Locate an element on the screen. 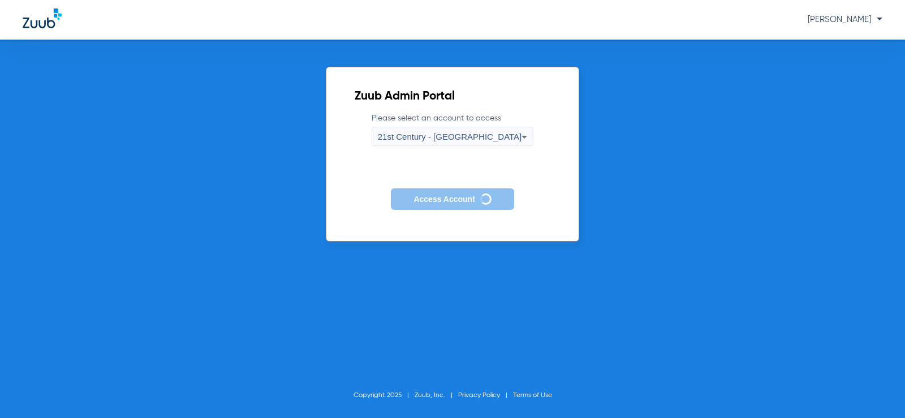  li: Zuub, Inc. is located at coordinates (436, 395).